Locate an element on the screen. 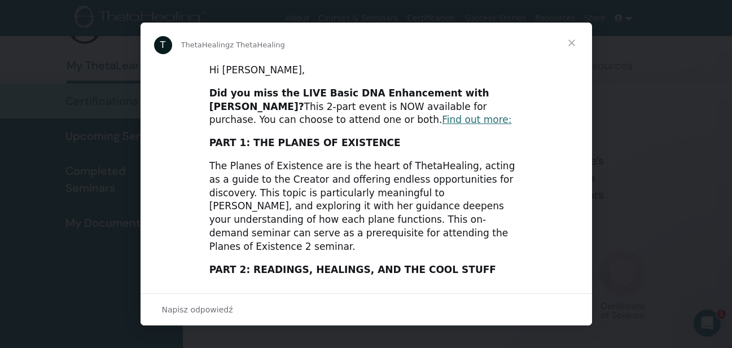  span: Zamknij is located at coordinates (571, 43).